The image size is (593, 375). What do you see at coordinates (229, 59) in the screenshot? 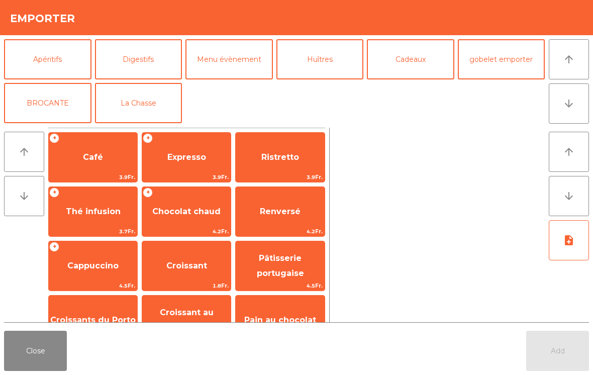
I see `button: Menu évènement` at bounding box center [229, 59].